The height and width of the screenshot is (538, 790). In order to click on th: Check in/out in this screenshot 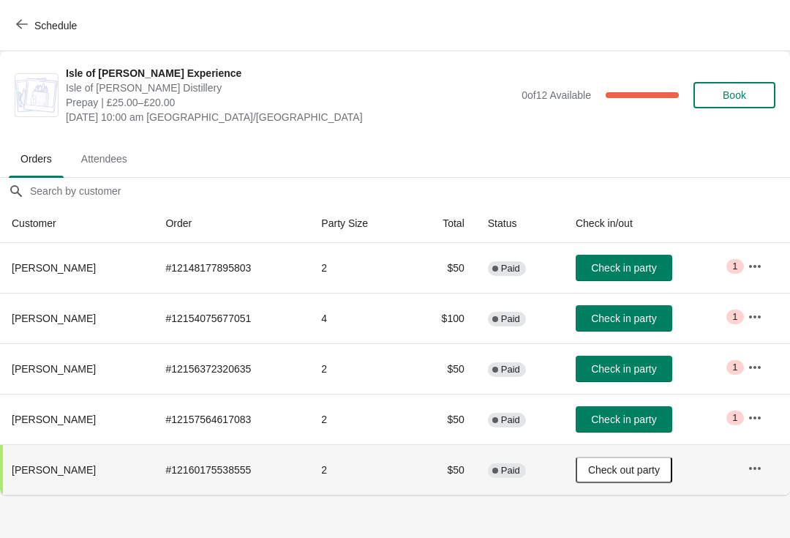, I will do `click(650, 223)`.